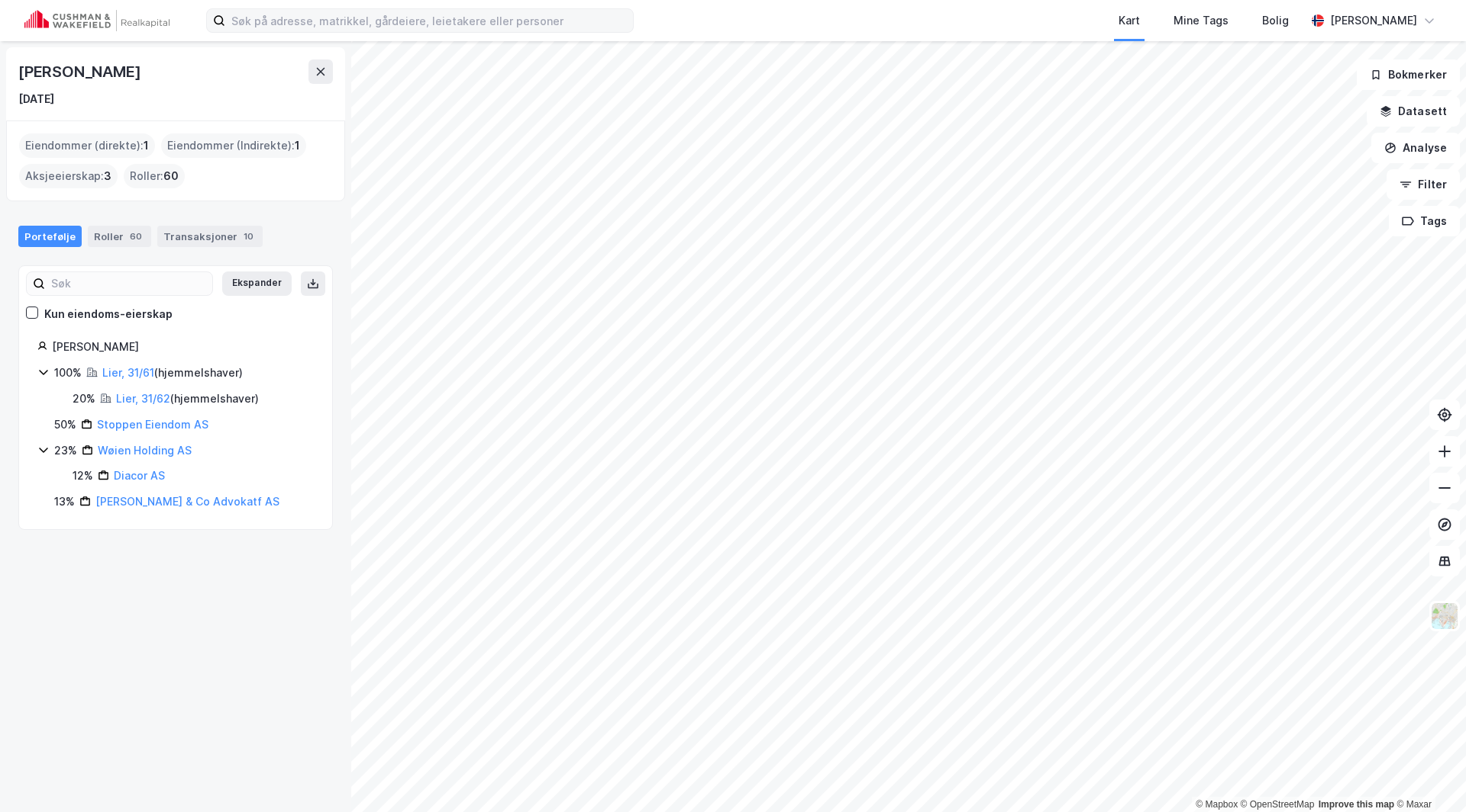 The width and height of the screenshot is (1466, 812). What do you see at coordinates (50, 237) in the screenshot?
I see `div: Portefølje` at bounding box center [50, 237].